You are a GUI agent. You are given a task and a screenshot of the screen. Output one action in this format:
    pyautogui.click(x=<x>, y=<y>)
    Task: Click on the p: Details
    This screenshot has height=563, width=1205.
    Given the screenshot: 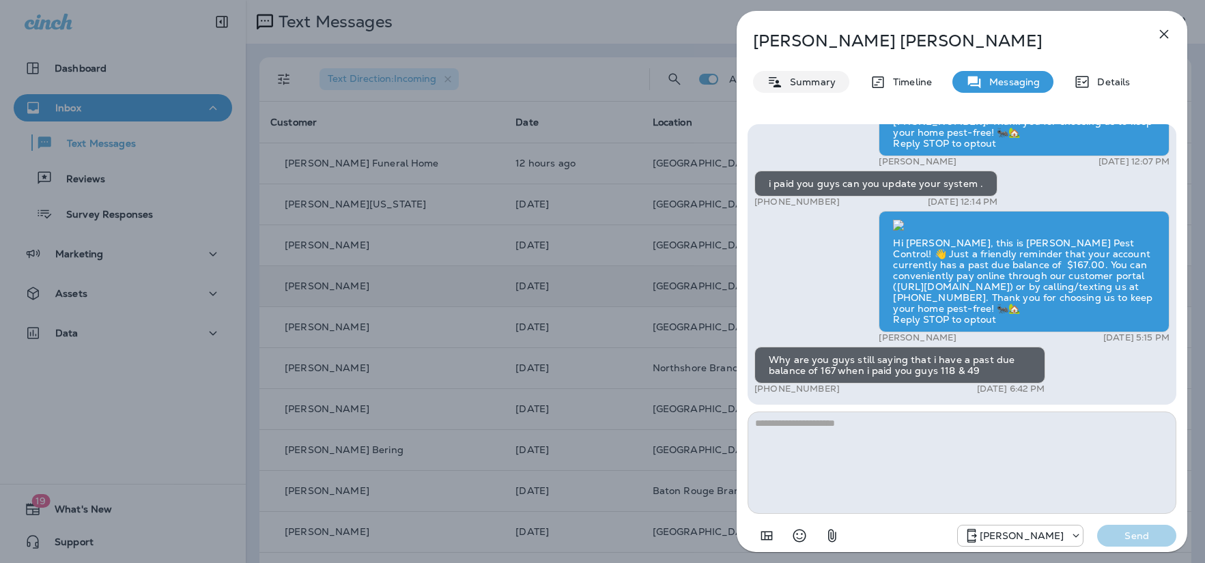 What is the action you would take?
    pyautogui.click(x=1110, y=82)
    